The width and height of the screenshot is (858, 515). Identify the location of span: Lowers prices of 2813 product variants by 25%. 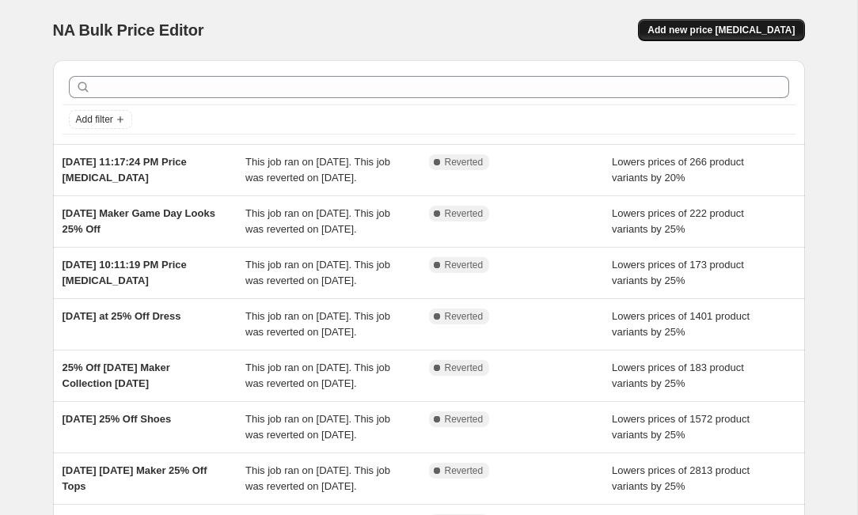
(680, 478).